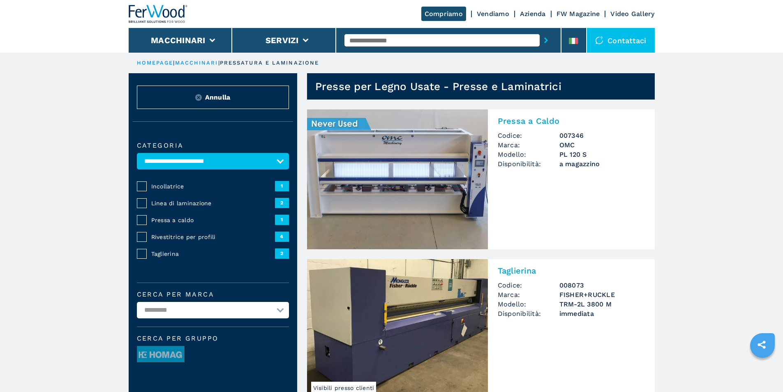  Describe the element at coordinates (218, 97) in the screenshot. I see `span: Annulla` at that location.